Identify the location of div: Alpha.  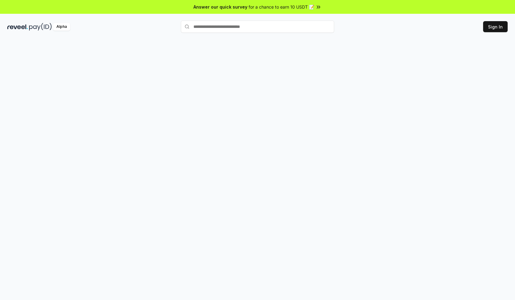
(62, 27).